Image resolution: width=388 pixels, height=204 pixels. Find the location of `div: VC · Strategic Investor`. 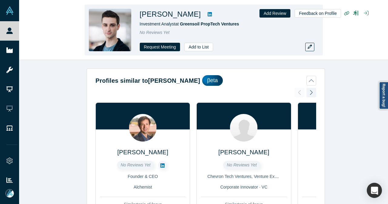

div: VC · Strategic Investor is located at coordinates (345, 187).